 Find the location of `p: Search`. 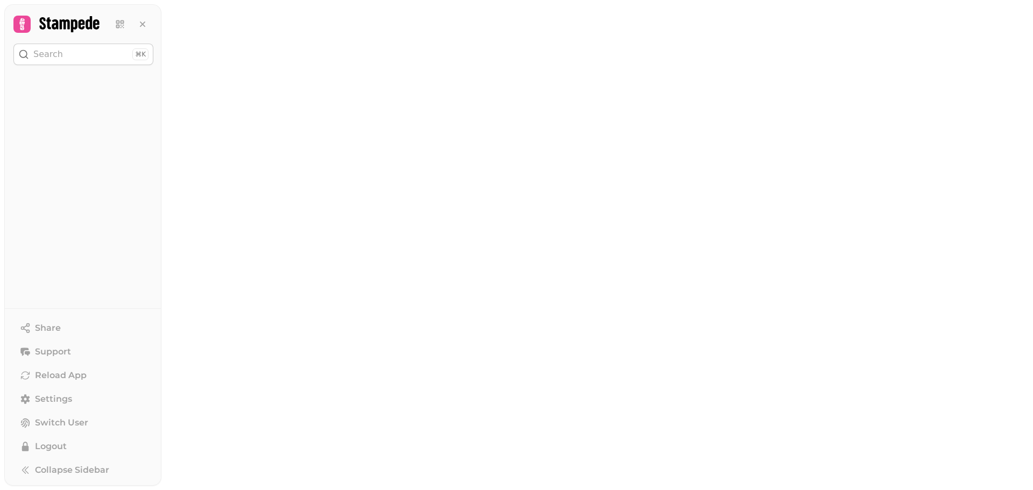

p: Search is located at coordinates (48, 54).